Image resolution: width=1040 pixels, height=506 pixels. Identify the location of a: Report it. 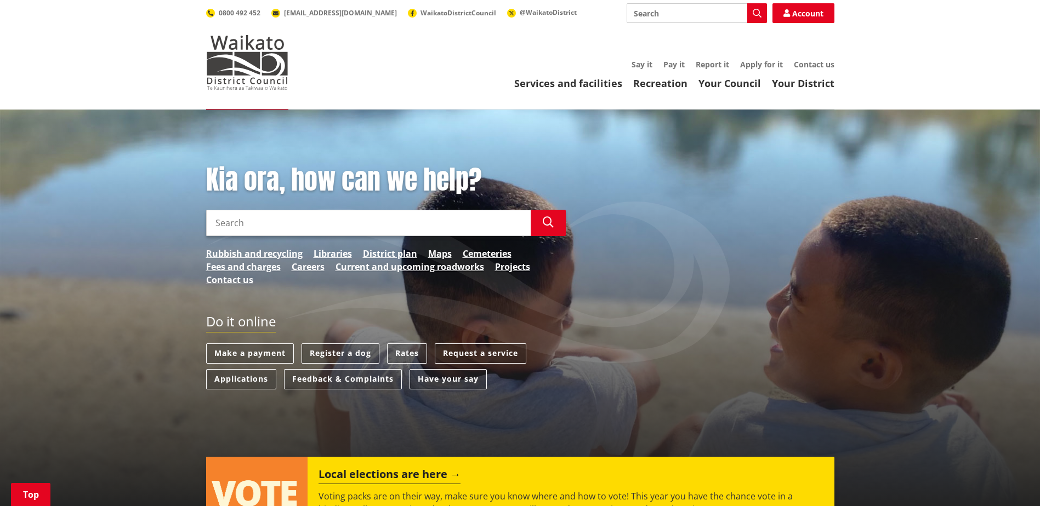
(712, 64).